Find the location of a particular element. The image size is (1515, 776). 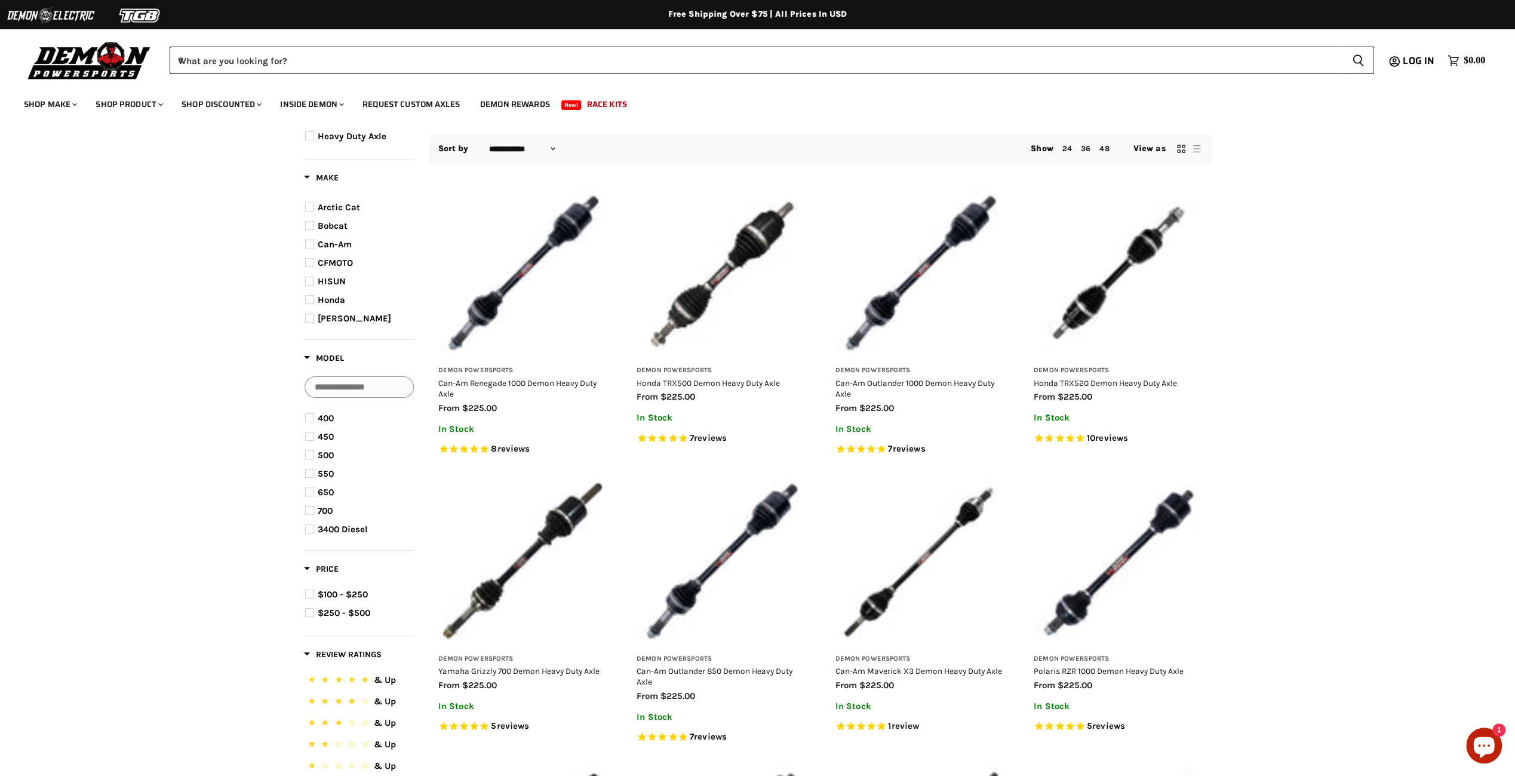

a: Honda TRX500 Demon Heavy Duty Axle is located at coordinates (708, 383).